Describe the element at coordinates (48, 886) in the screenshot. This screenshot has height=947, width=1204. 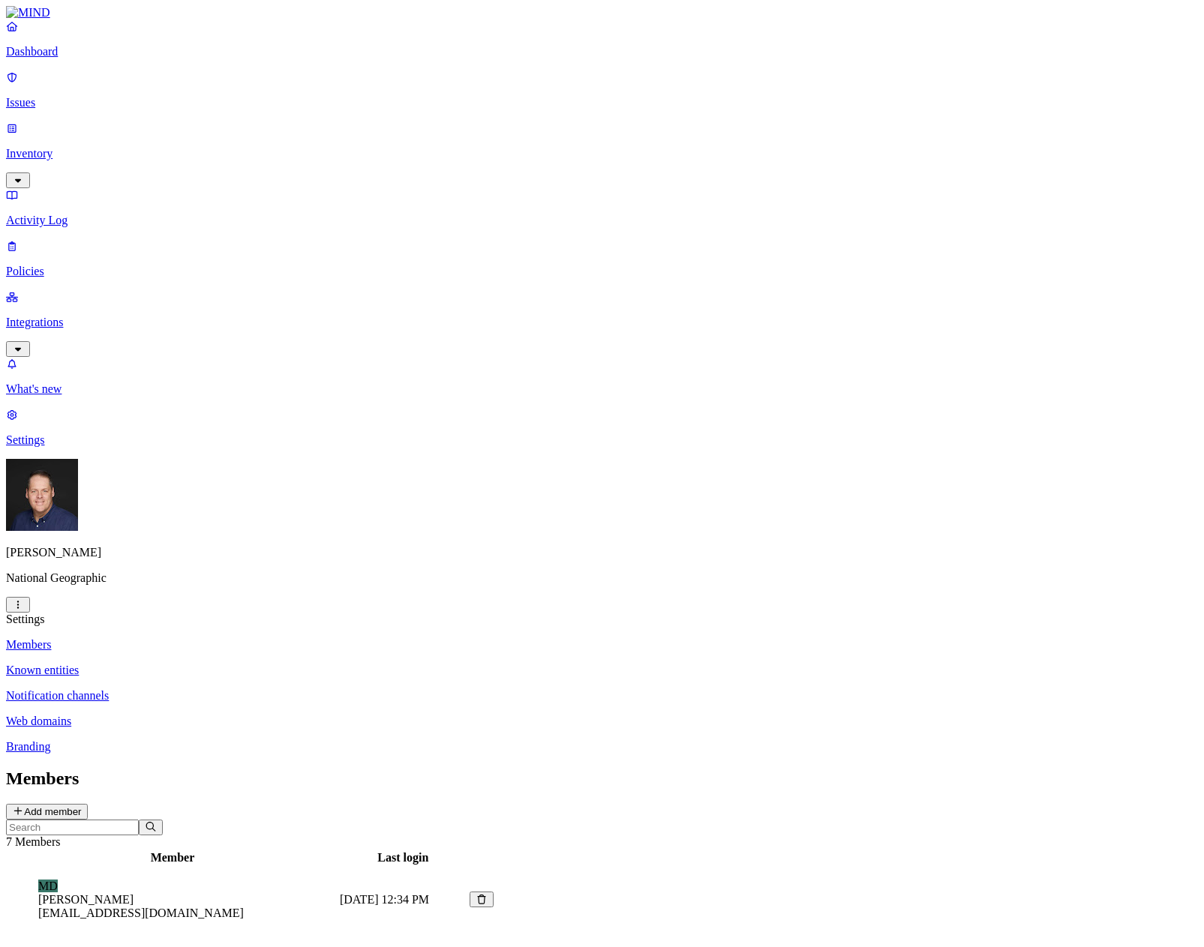
I see `span: MD` at that location.